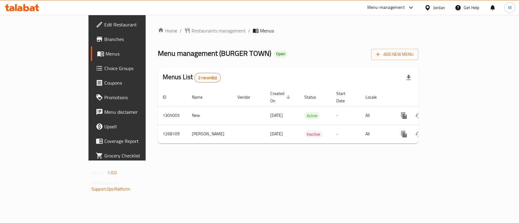  Describe the element at coordinates (191, 78) in the screenshot. I see `h2: Menus List` at that location.